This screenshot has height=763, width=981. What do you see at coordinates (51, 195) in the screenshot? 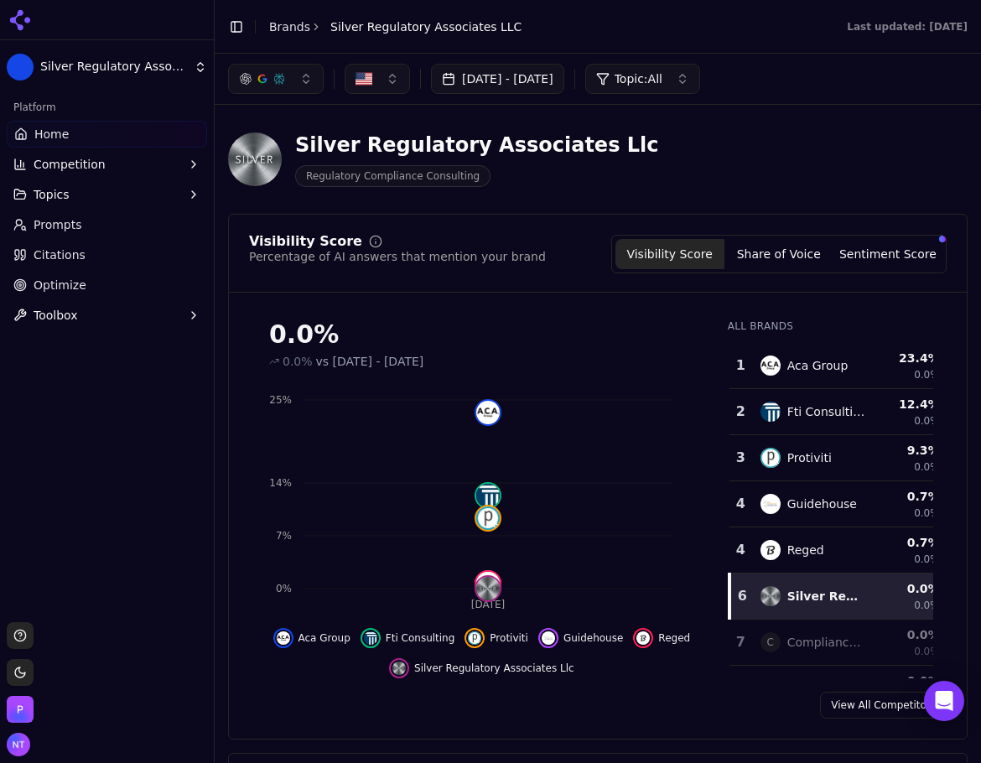
I see `span: Topics` at bounding box center [51, 195].